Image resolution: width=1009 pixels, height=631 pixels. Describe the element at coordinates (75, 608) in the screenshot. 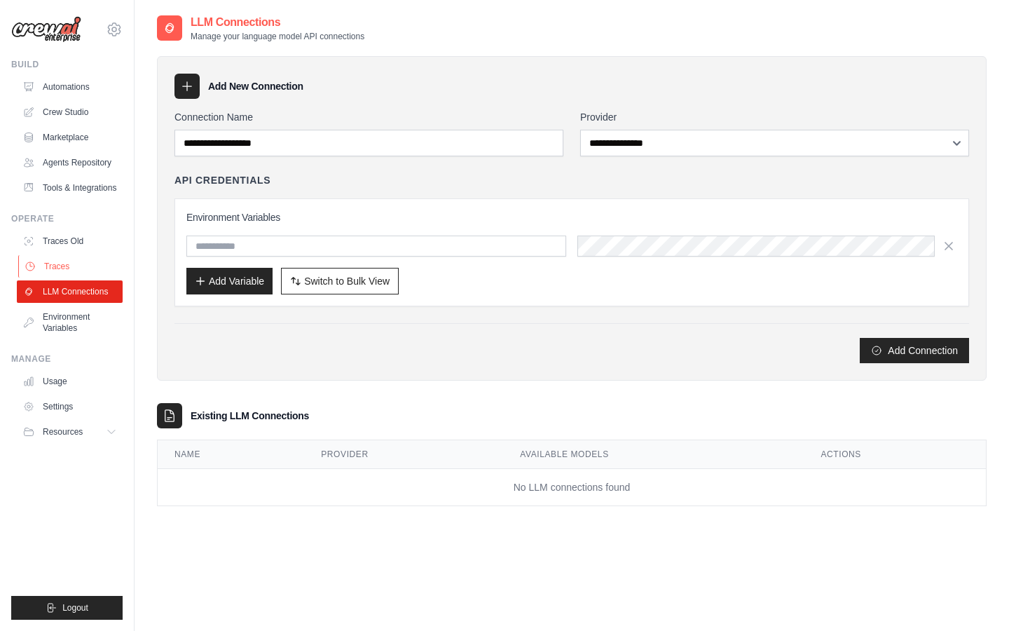

I see `span: Logout` at that location.